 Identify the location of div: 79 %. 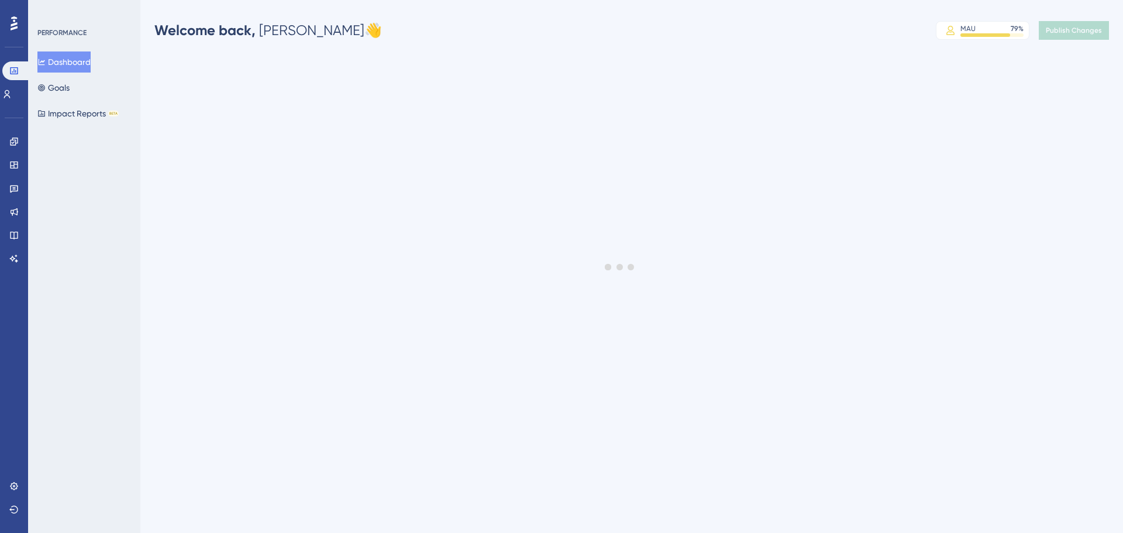
(1017, 29).